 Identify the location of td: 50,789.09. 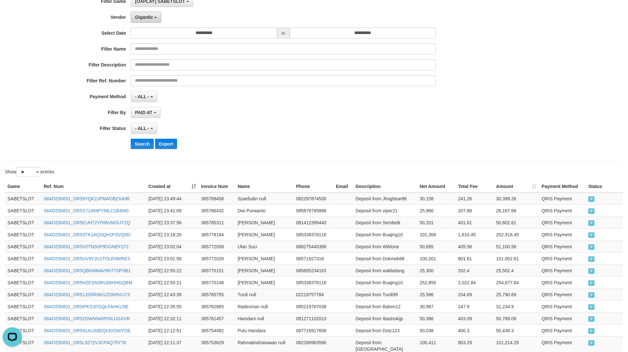
(516, 318).